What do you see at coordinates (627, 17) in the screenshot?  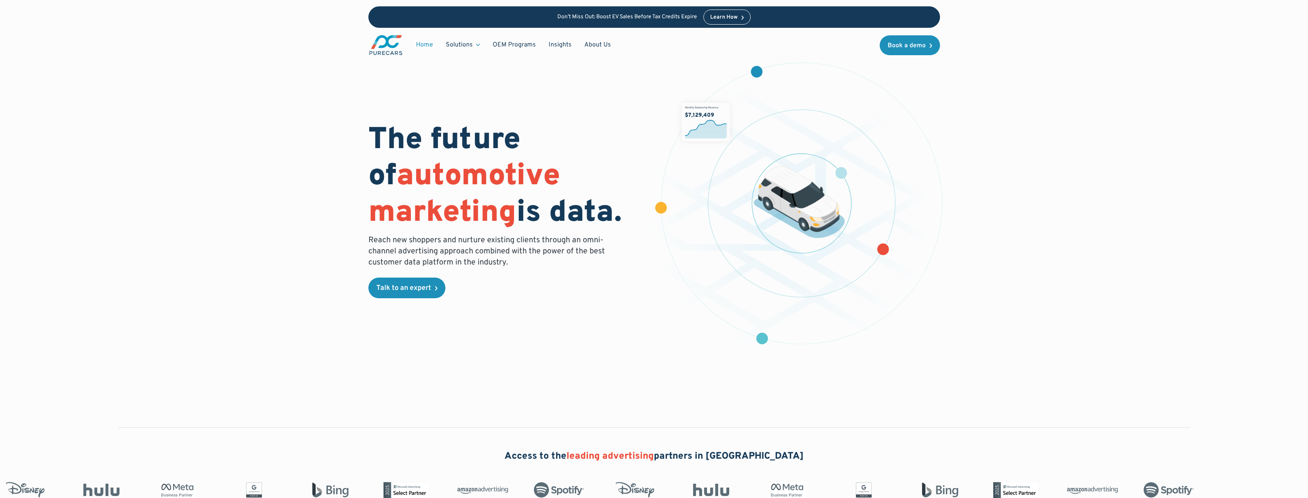 I see `p: Don’t Miss Out: Boost EV Sales Before Tax Credits Expire` at bounding box center [627, 17].